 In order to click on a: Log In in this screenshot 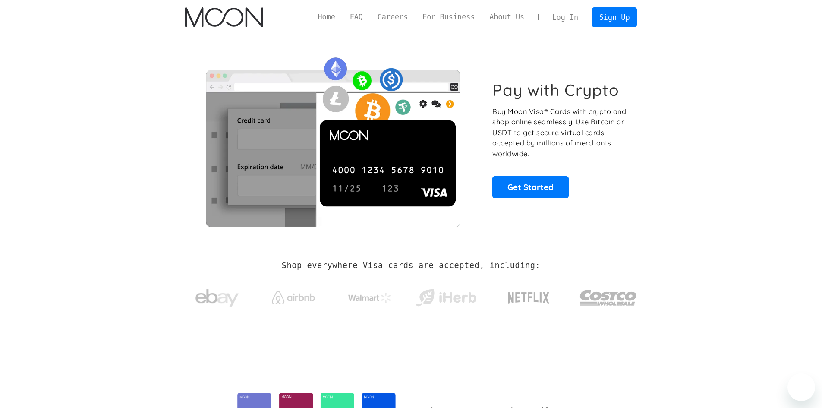, I will do `click(565, 17)`.